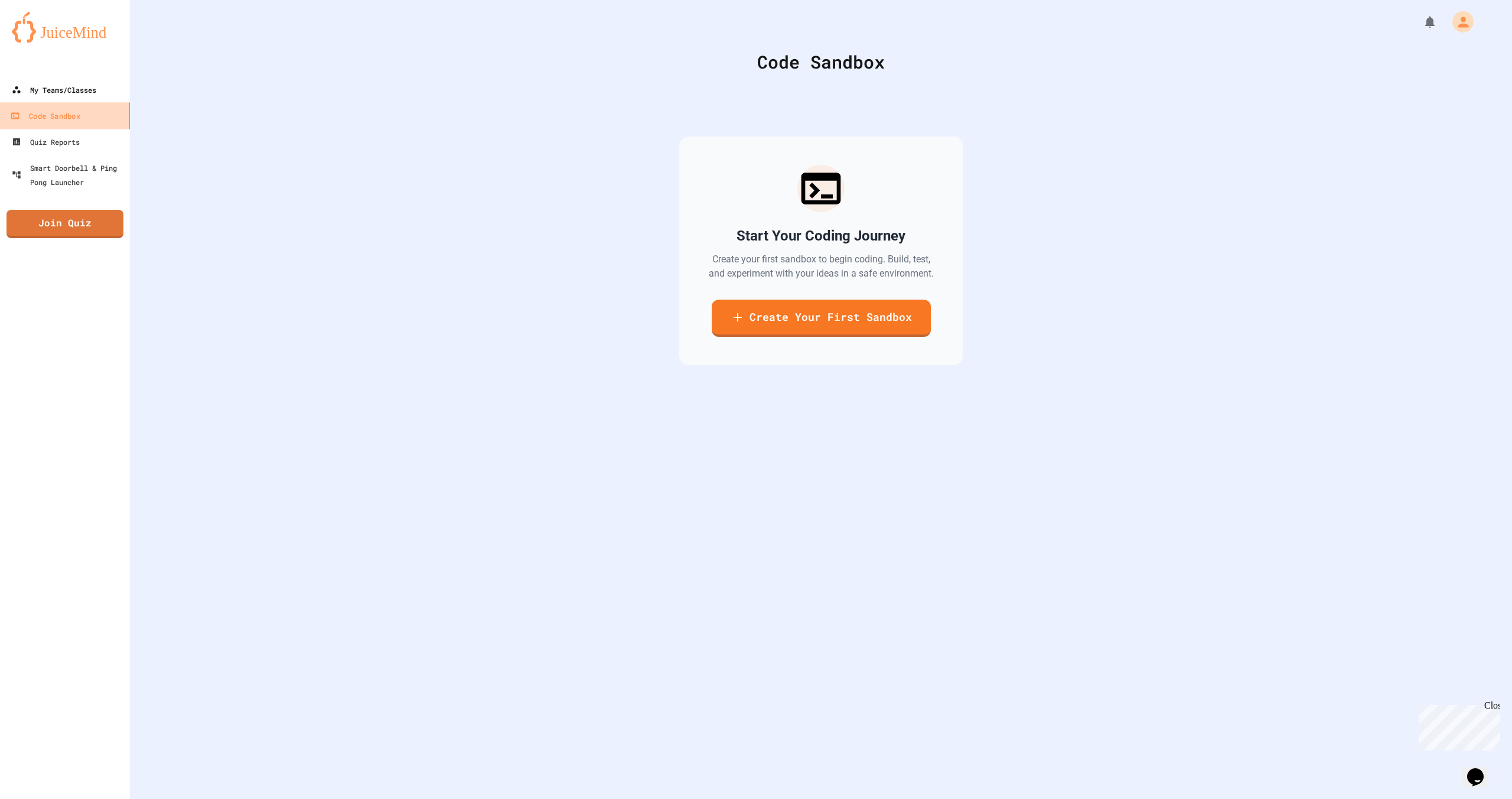  I want to click on div: Quiz Reports, so click(45, 142).